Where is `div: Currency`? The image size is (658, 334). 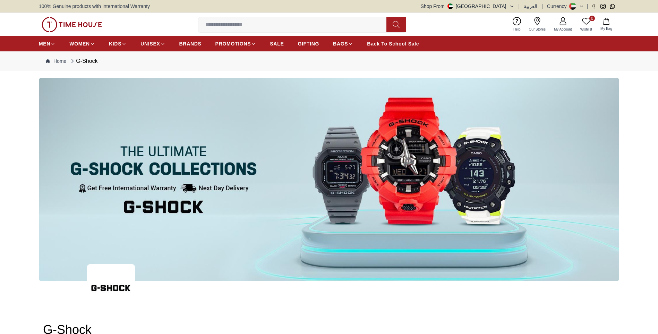
div: Currency is located at coordinates (558, 6).